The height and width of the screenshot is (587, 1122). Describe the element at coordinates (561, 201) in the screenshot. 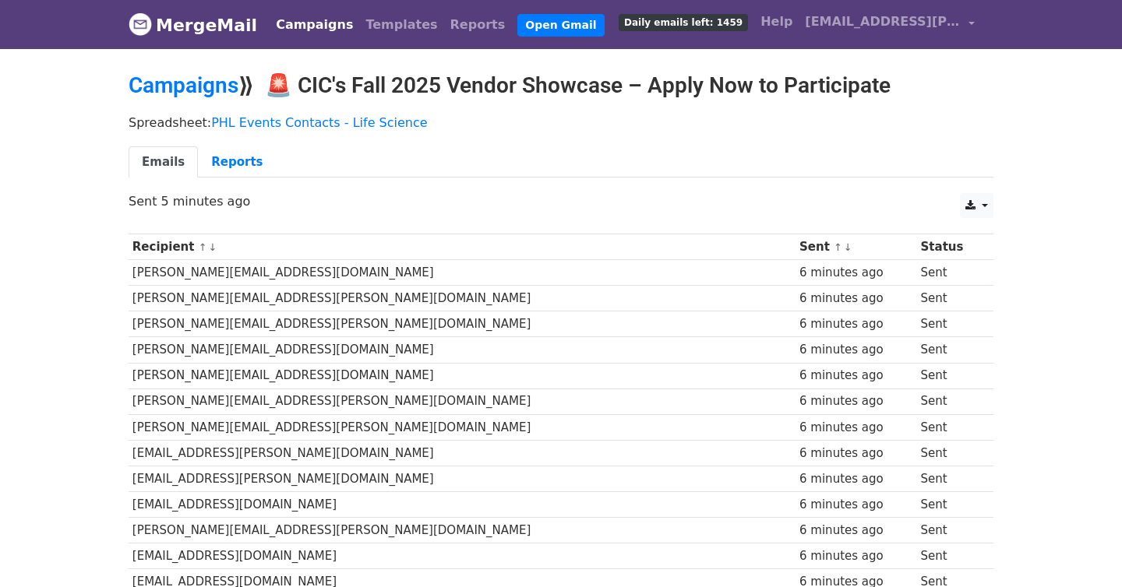

I see `p: Sent 5 minutes ago` at that location.